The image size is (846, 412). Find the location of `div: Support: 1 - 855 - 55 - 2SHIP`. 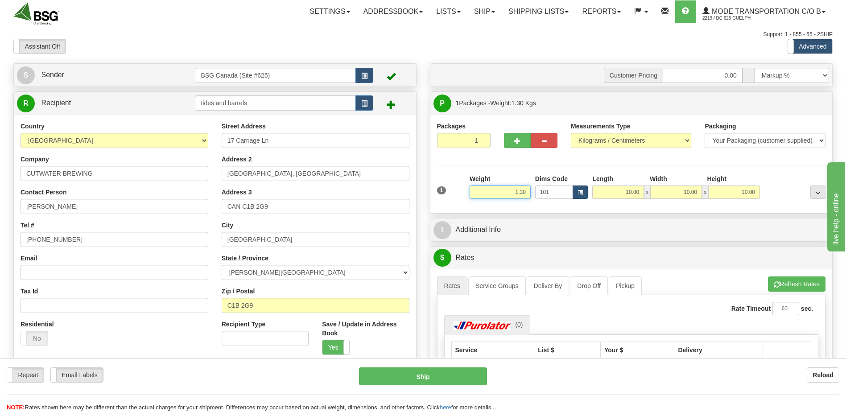

div: Support: 1 - 855 - 55 - 2SHIP is located at coordinates (423, 34).